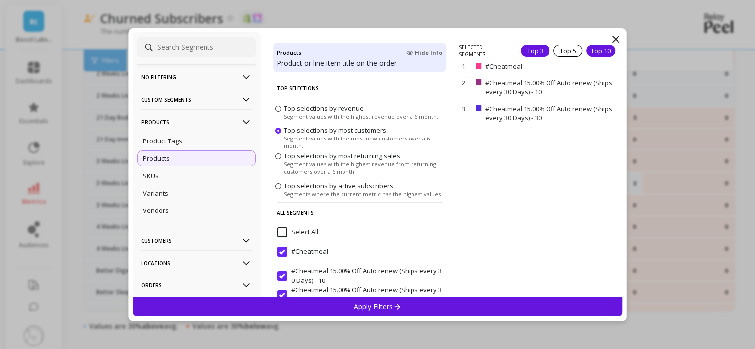 This screenshot has height=349, width=755. I want to click on h4: Products, so click(289, 53).